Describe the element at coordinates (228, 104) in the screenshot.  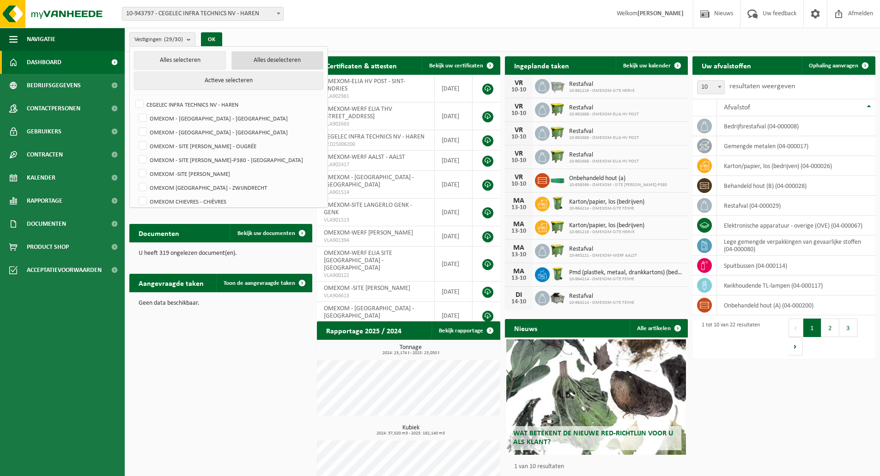
I see `label: CEGELEC INFRA TECHNICS NV - HAREN` at that location.